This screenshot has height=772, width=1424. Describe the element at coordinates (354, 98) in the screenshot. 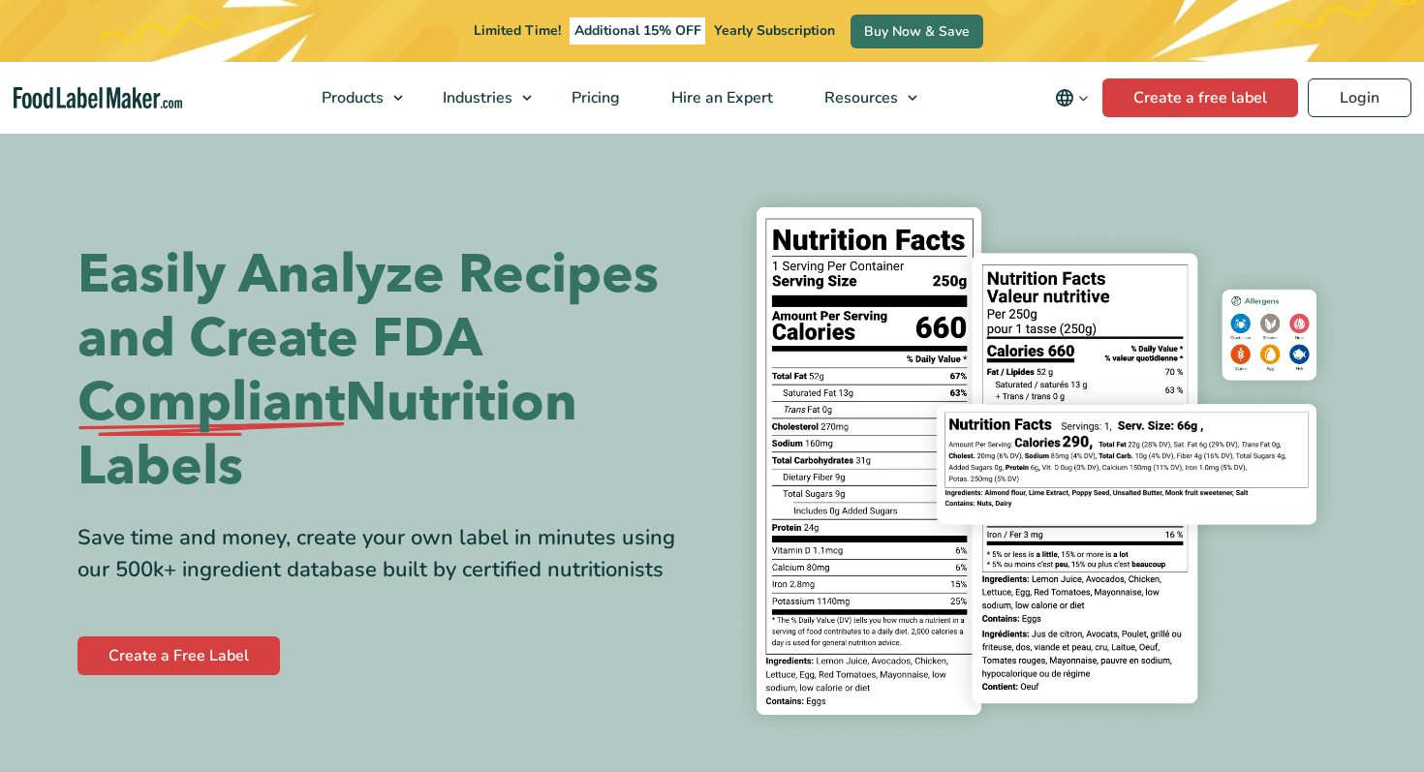

I see `a: Products` at that location.